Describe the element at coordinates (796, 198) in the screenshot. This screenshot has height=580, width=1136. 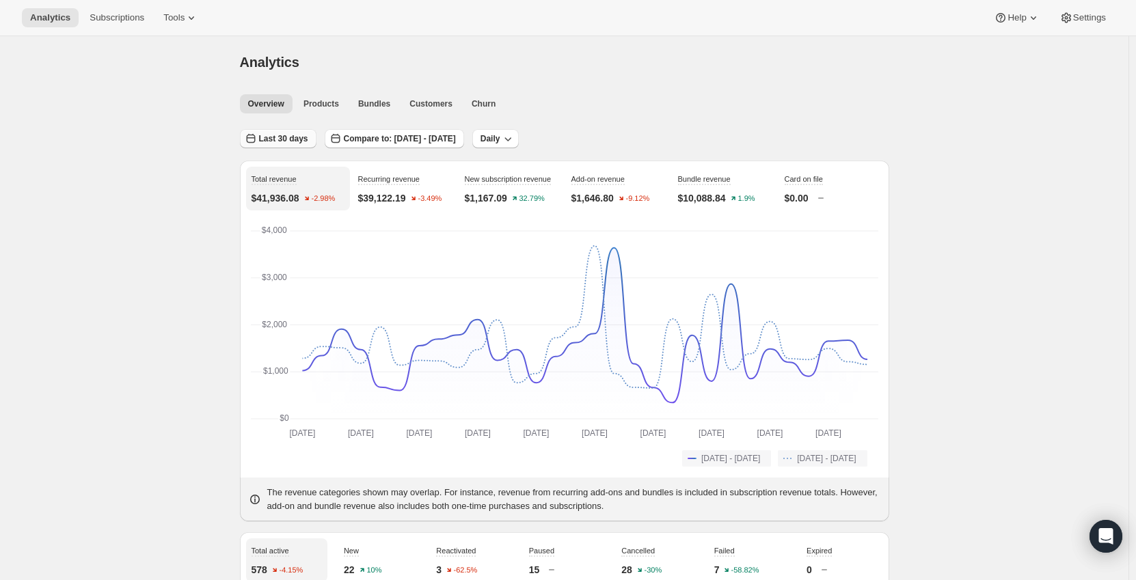
I see `p: $0.00` at that location.